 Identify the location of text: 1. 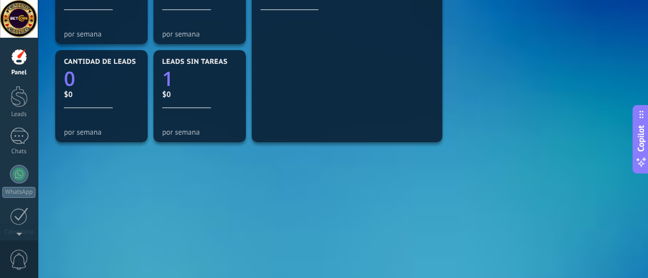
(167, 78).